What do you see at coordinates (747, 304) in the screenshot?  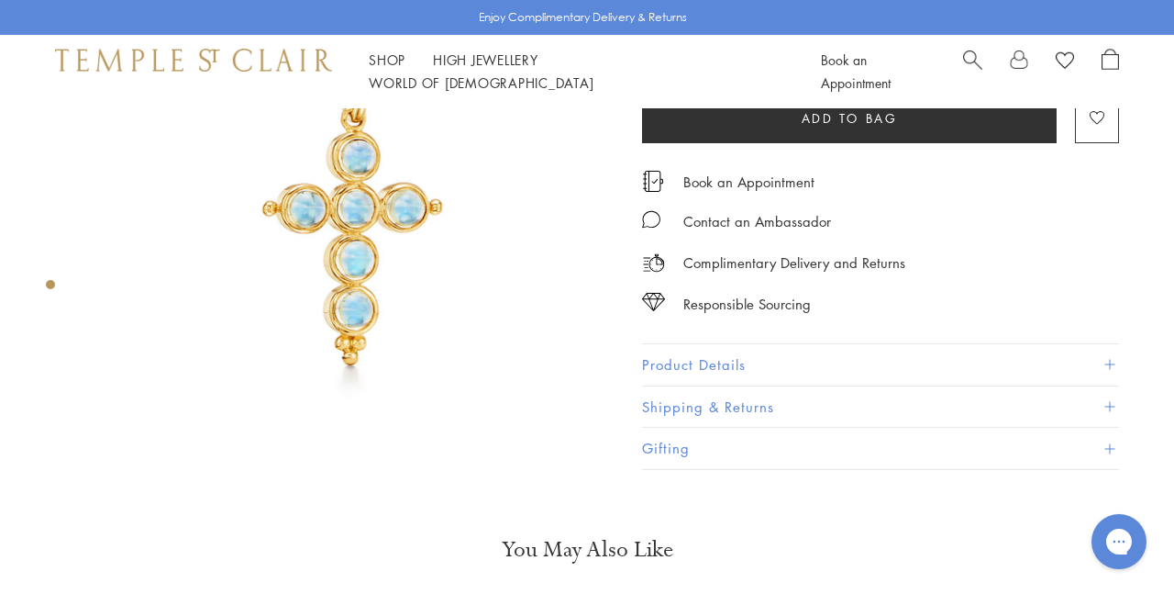 I see `div: Responsible Sourcing` at bounding box center [747, 304].